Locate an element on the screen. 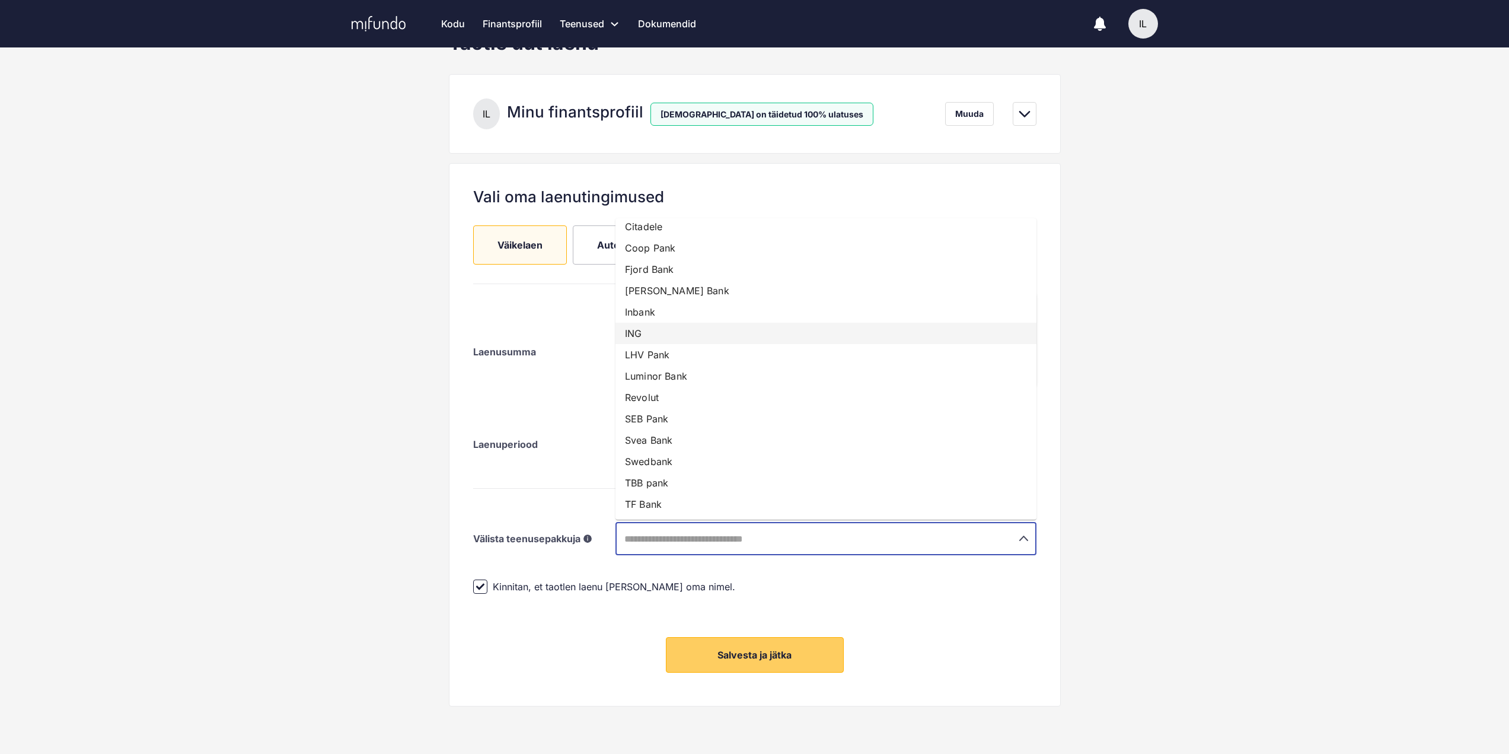  span: Salvesta ja jätka is located at coordinates (754, 655).